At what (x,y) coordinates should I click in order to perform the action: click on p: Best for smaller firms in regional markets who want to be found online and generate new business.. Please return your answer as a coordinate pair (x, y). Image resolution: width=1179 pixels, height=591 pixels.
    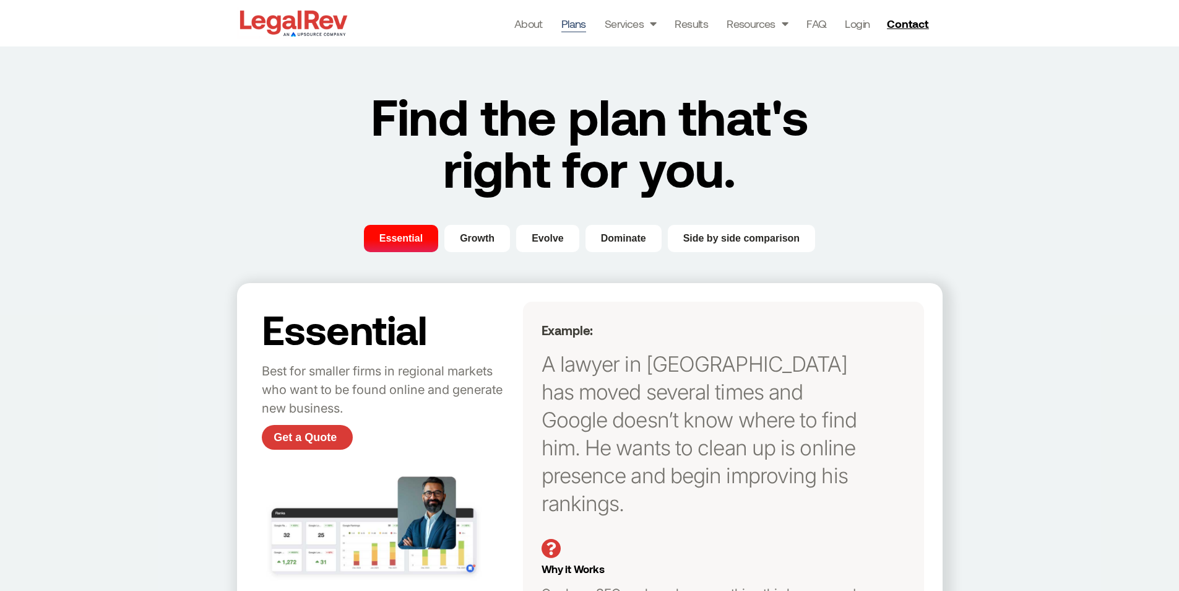
    Looking at the image, I should click on (389, 390).